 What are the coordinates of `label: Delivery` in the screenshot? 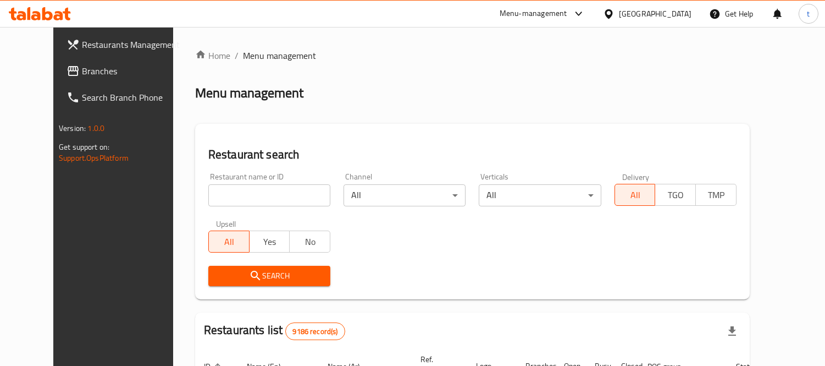 It's located at (636, 177).